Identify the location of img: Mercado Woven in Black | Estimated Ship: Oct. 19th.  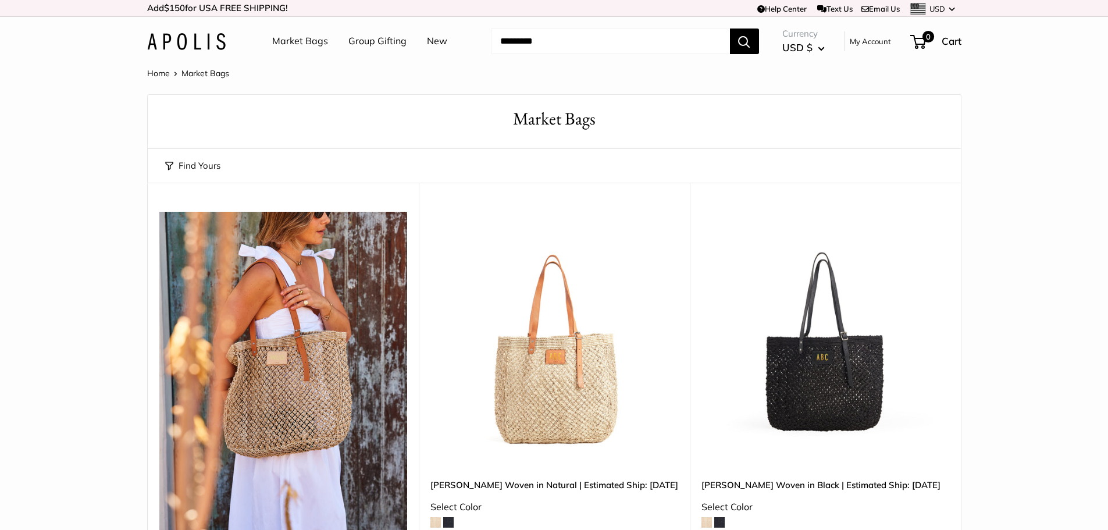
(825, 336).